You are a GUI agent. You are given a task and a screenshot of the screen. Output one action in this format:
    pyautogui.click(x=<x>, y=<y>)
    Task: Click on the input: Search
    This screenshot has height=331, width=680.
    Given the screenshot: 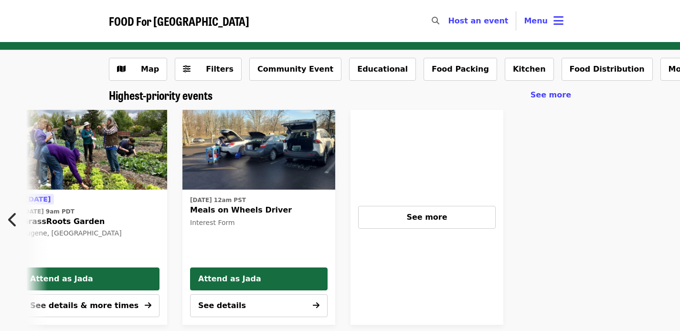 What is the action you would take?
    pyautogui.click(x=449, y=21)
    